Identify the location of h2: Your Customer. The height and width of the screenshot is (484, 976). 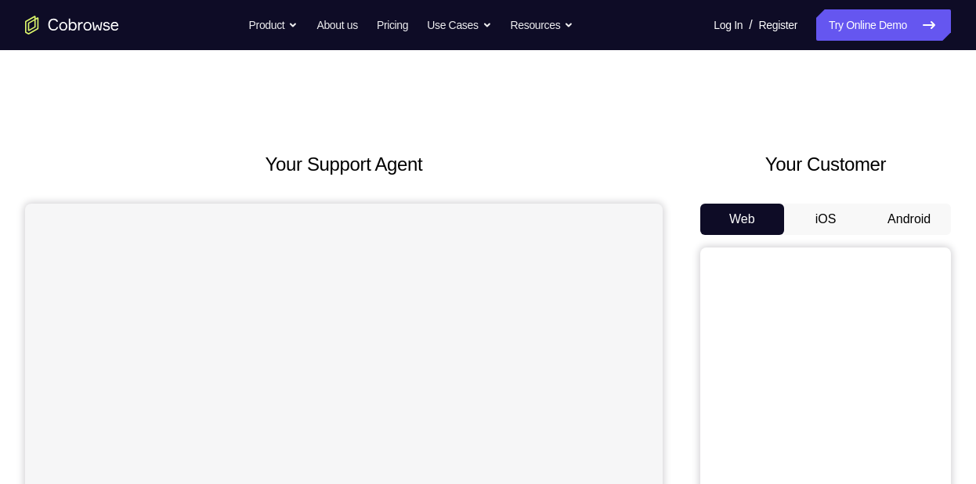
(825, 164).